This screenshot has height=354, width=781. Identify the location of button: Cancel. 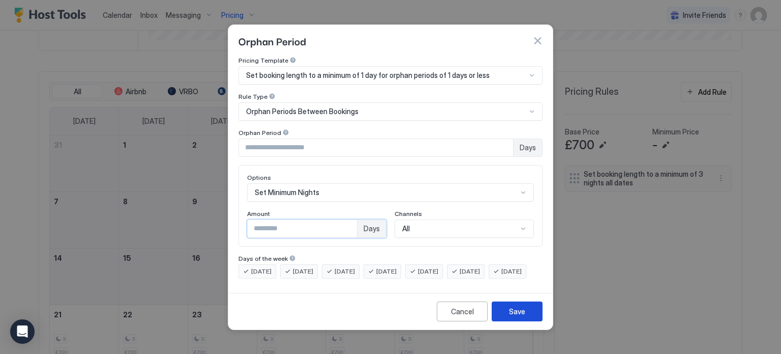
(462, 311).